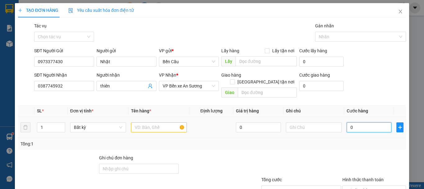 Image resolution: width=424 pixels, height=189 pixels. I want to click on span: VP Nhận, so click(168, 75).